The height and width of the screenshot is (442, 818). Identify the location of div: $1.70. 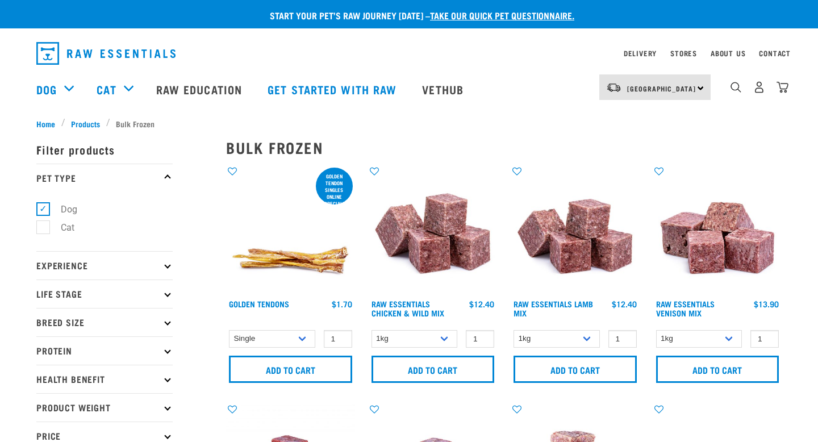
(342, 304).